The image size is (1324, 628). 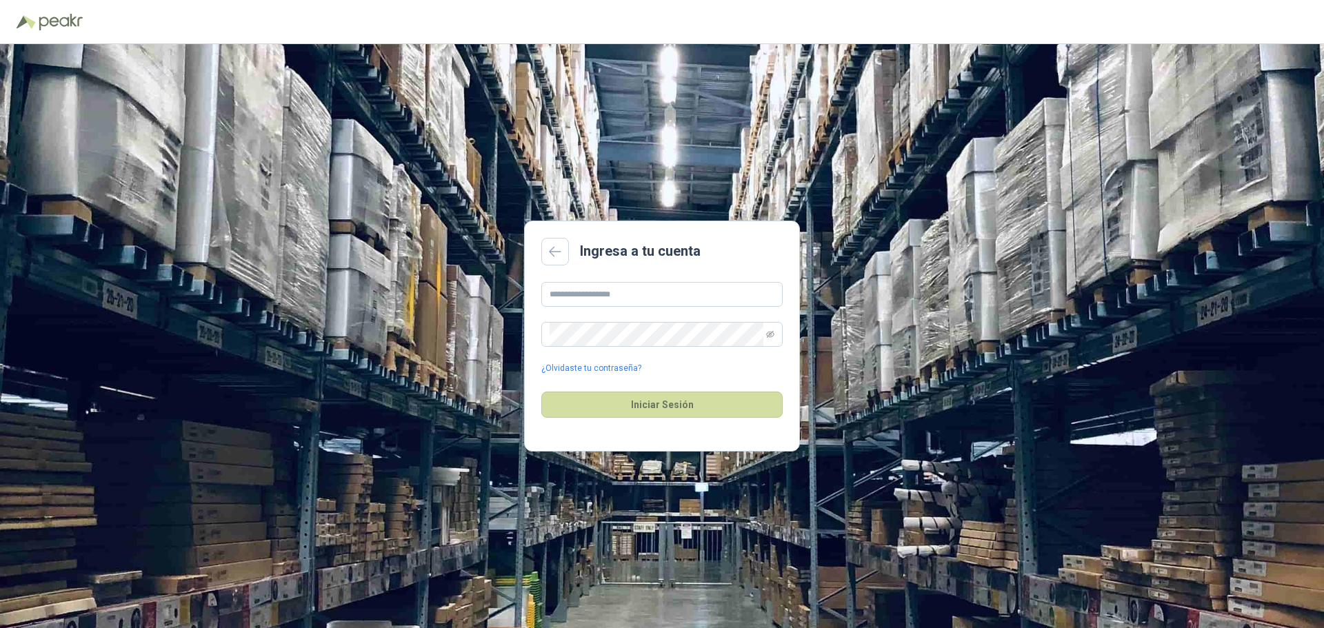 What do you see at coordinates (640, 251) in the screenshot?
I see `h2: Ingresa a tu cuenta` at bounding box center [640, 251].